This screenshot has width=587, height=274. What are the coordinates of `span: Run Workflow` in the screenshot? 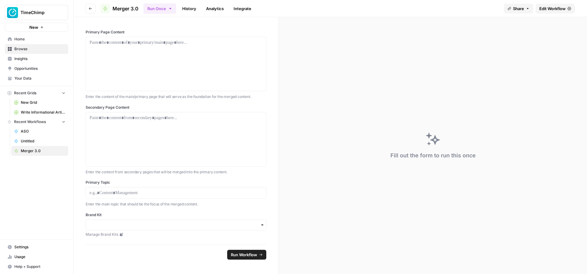 It's located at (244, 254).